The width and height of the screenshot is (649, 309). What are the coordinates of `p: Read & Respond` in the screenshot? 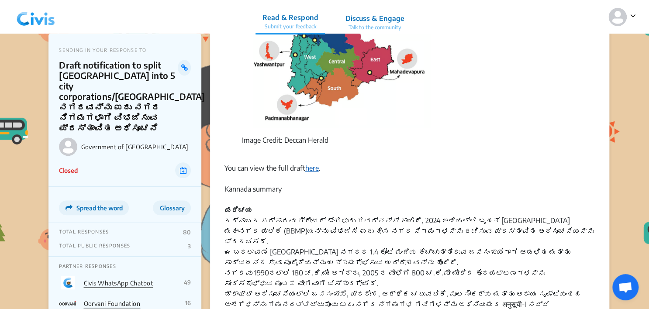 It's located at (290, 17).